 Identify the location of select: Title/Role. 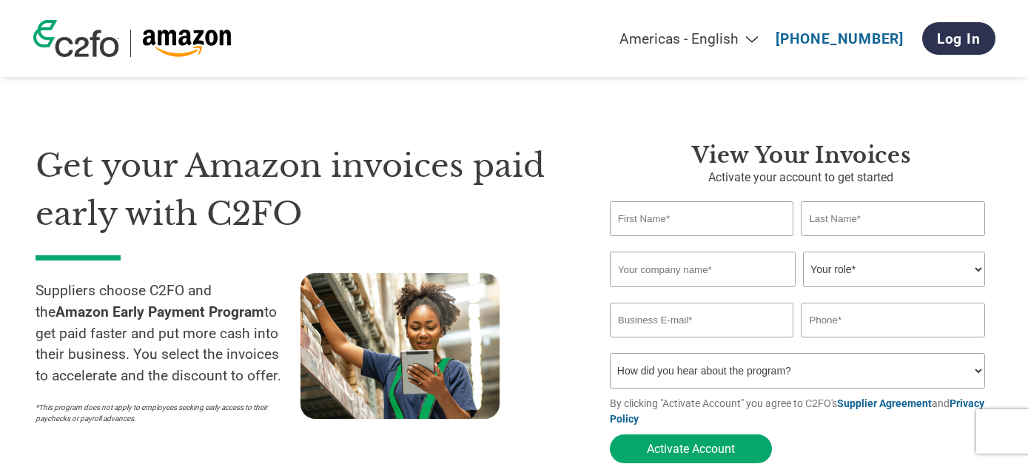
(894, 269).